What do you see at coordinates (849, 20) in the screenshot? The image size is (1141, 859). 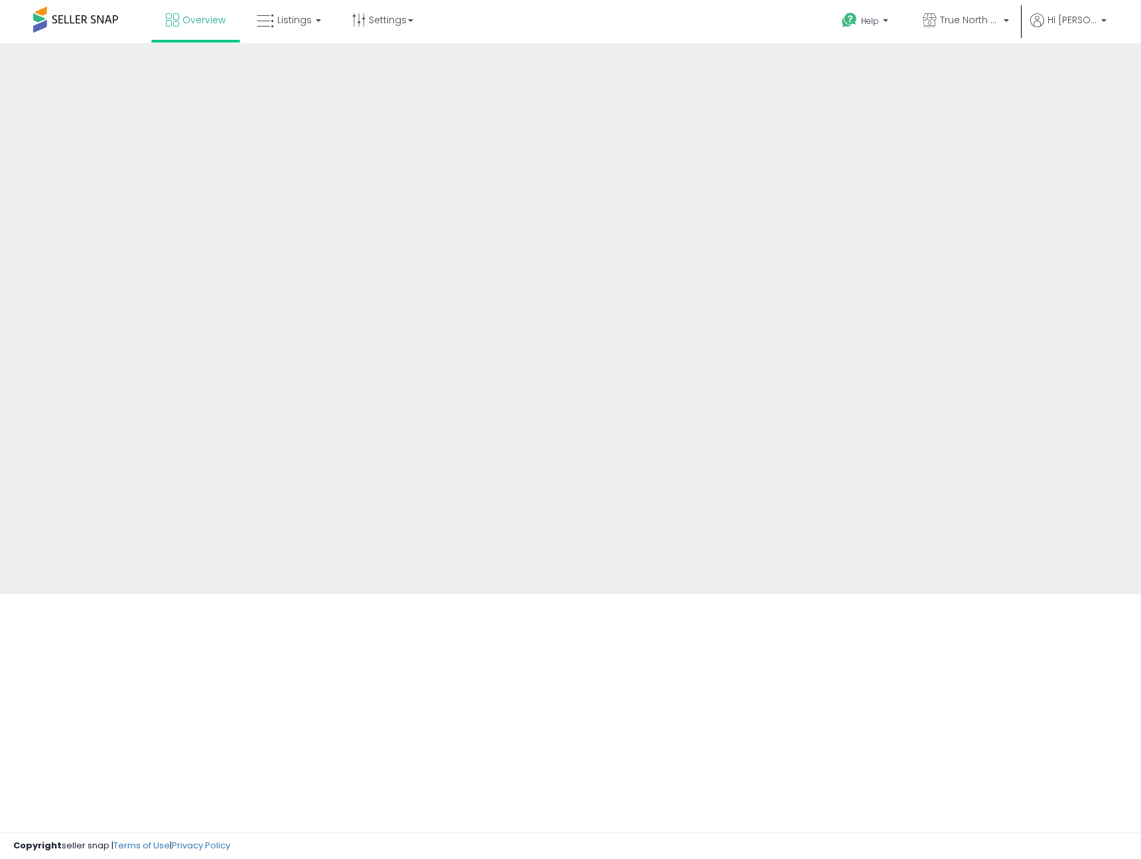 I see `i: Get Help` at bounding box center [849, 20].